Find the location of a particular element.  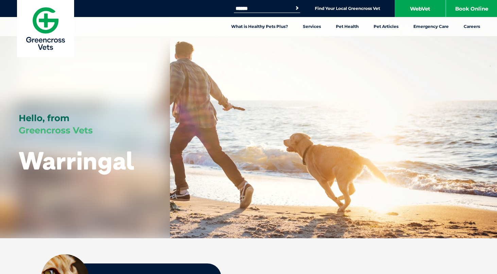

h1: Warringal is located at coordinates (76, 160).